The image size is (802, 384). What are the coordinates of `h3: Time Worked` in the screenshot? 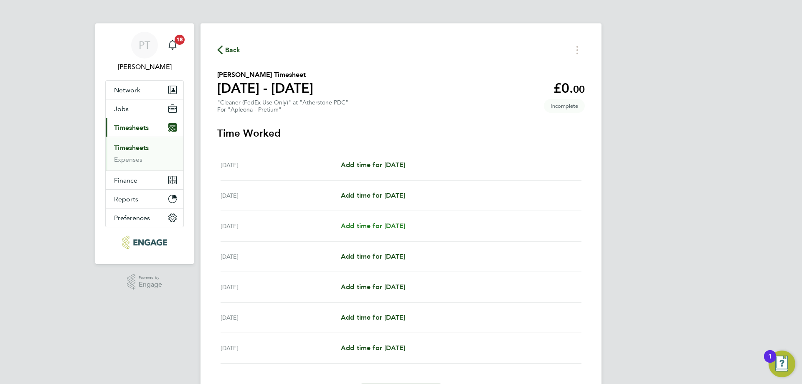 It's located at (401, 133).